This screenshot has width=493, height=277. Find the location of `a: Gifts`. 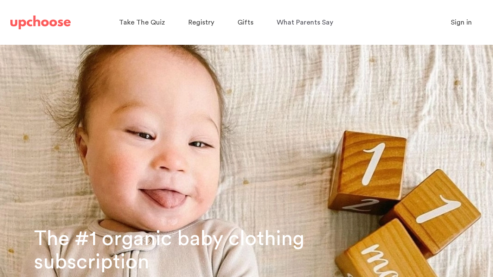

a: Gifts is located at coordinates (246, 22).